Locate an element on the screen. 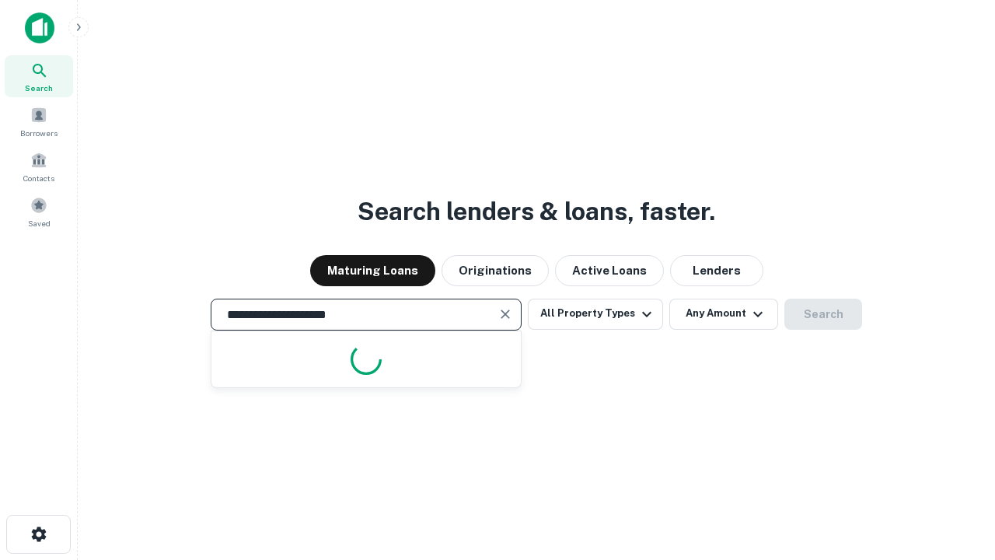 This screenshot has height=560, width=995. div: Saved is located at coordinates (39, 212).